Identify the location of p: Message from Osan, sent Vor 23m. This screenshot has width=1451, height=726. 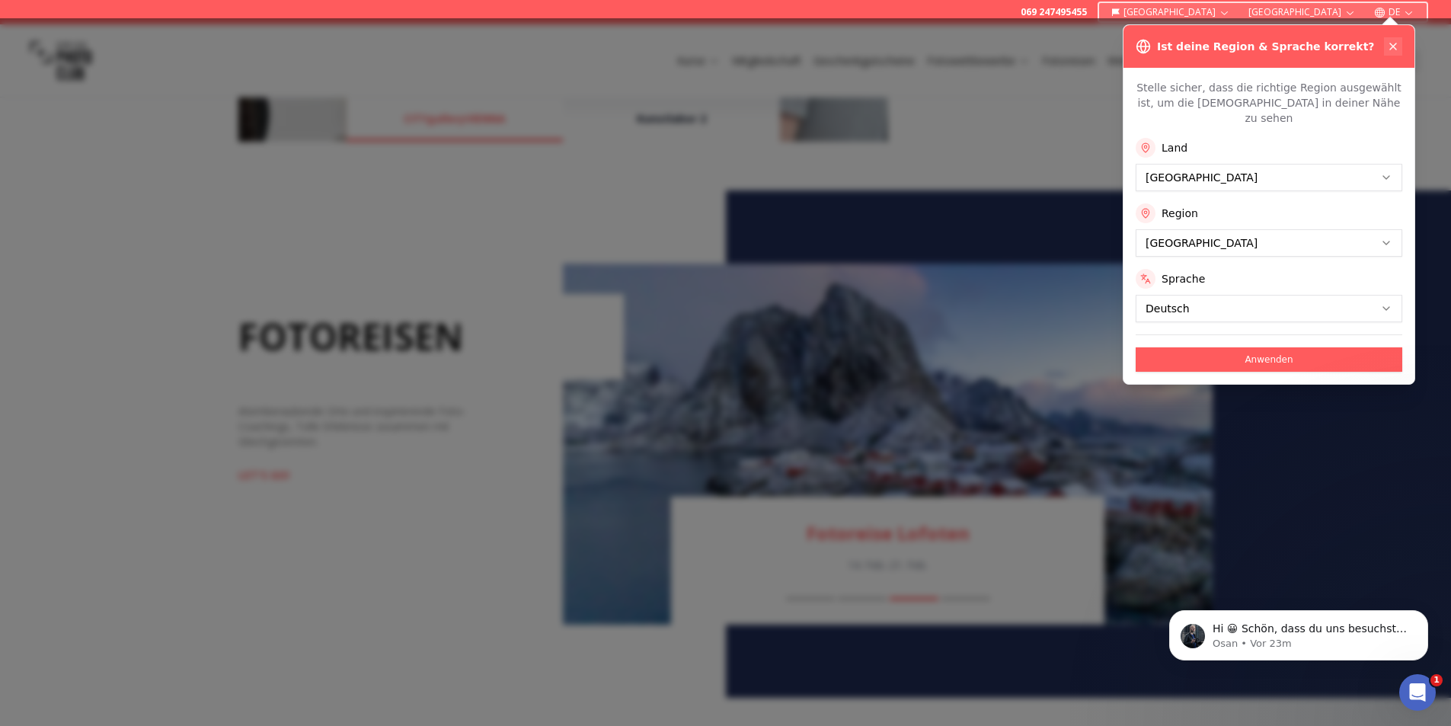
(165, 65).